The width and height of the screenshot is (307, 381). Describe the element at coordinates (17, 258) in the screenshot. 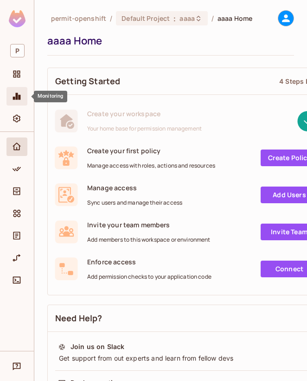

I see `div: URL Mapping` at that location.